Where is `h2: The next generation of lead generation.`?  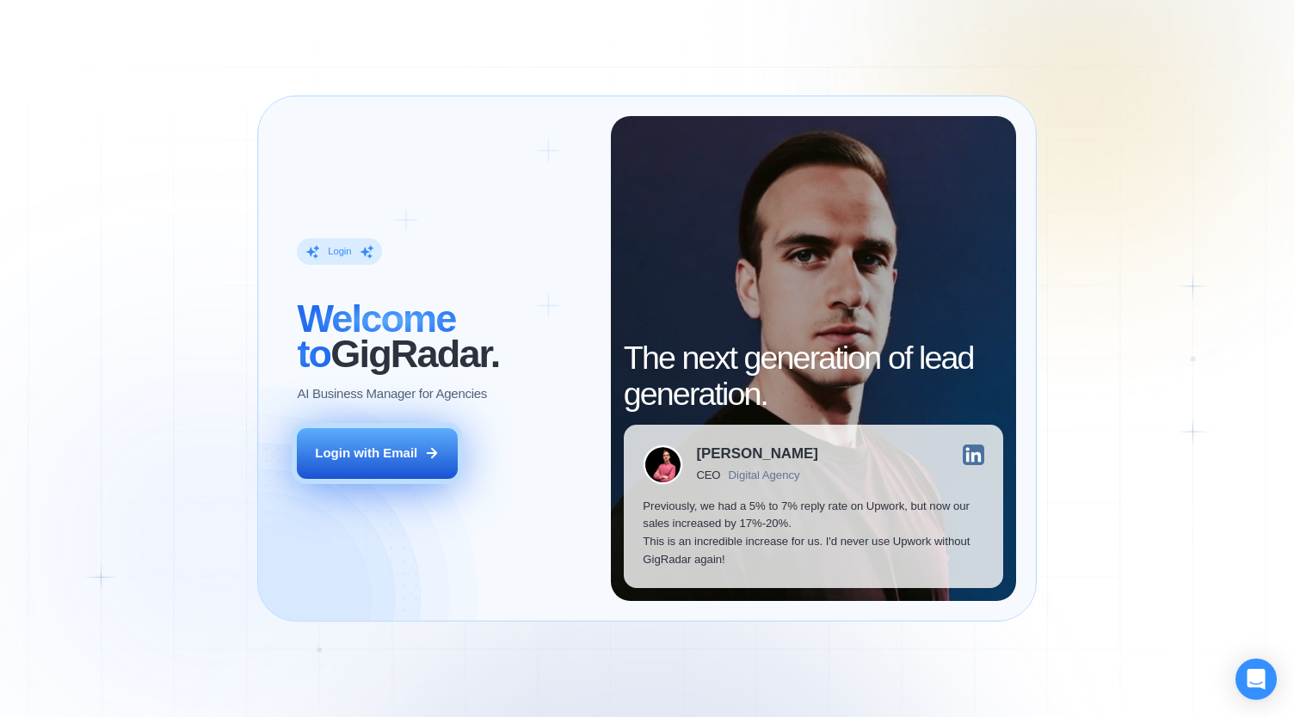 h2: The next generation of lead generation. is located at coordinates (813, 376).